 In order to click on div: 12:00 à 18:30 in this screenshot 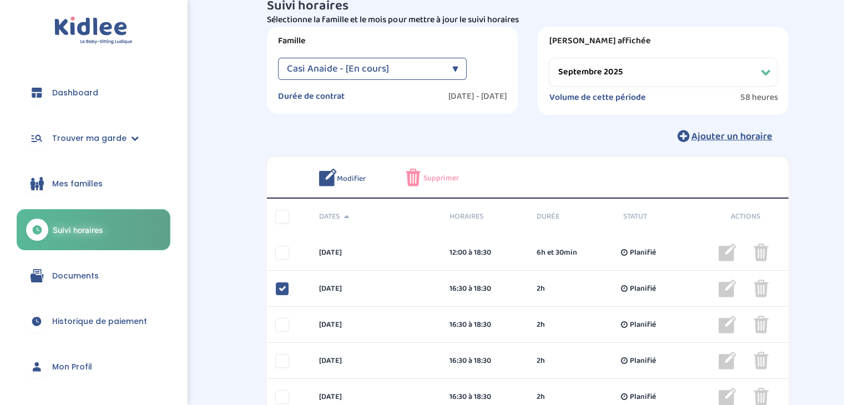, I will do `click(484, 252)`.